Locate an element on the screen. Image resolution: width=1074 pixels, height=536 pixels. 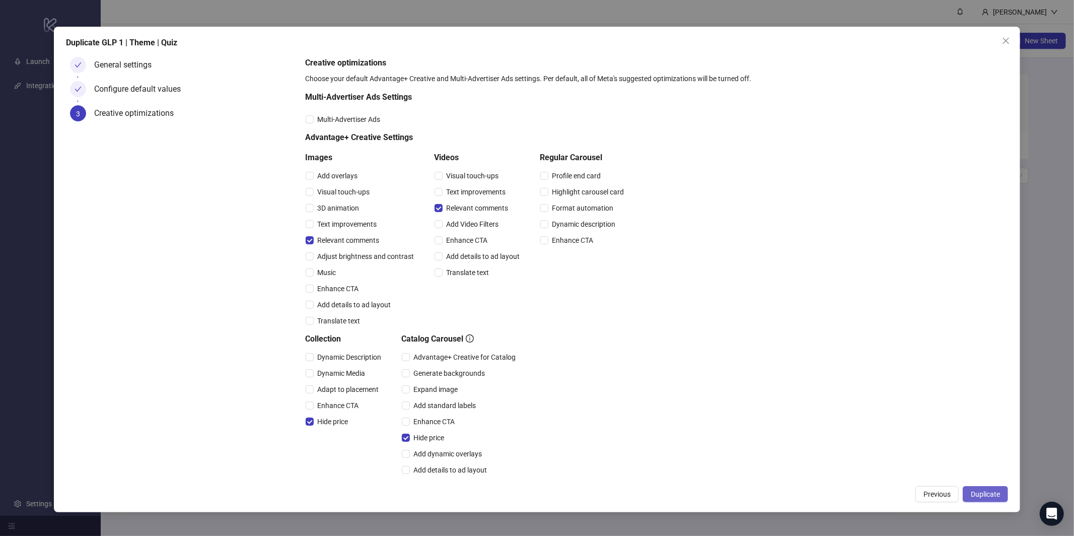
h5: Collection is located at coordinates (345, 339).